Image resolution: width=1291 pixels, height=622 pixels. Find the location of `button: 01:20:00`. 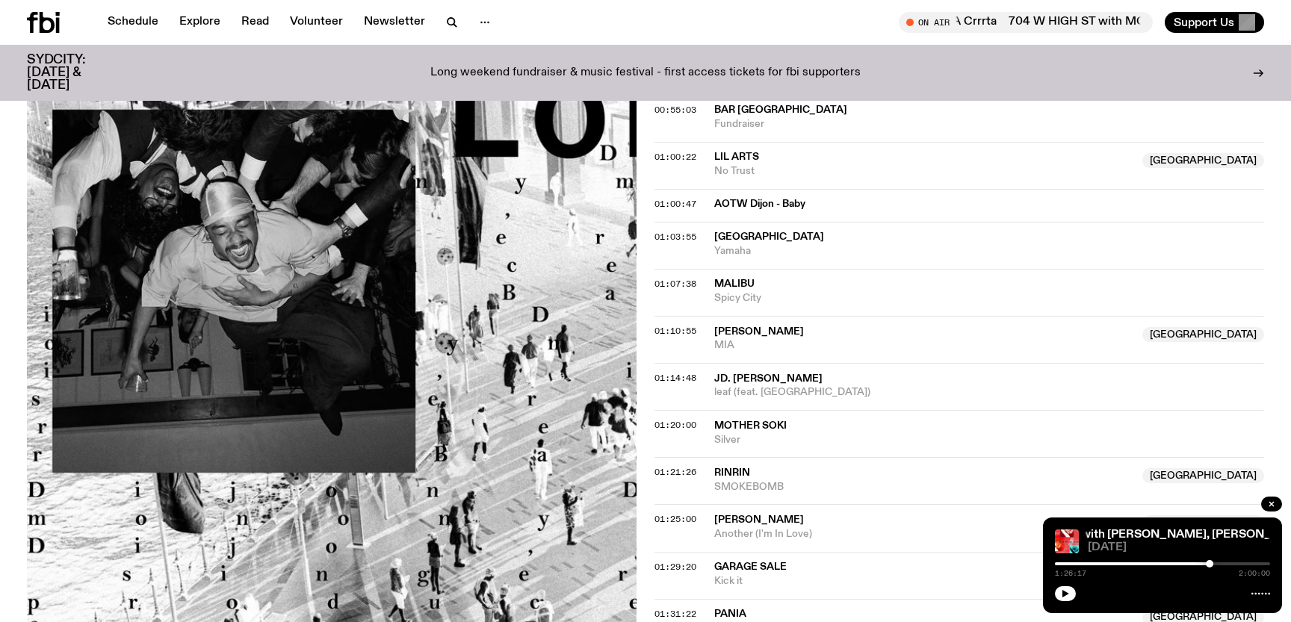

button: 01:20:00 is located at coordinates (676, 425).